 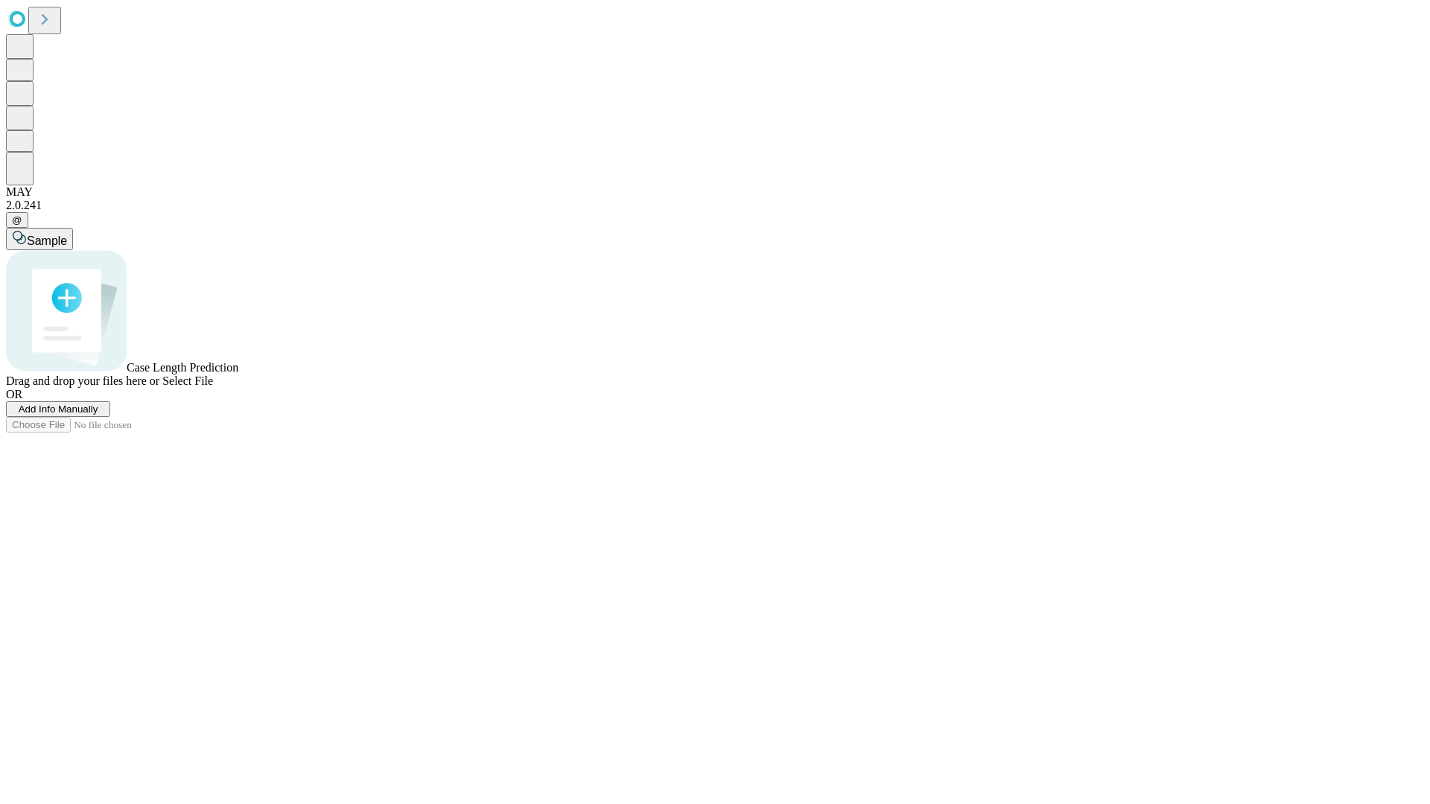 I want to click on span: Drag and drop your files here or, so click(x=83, y=381).